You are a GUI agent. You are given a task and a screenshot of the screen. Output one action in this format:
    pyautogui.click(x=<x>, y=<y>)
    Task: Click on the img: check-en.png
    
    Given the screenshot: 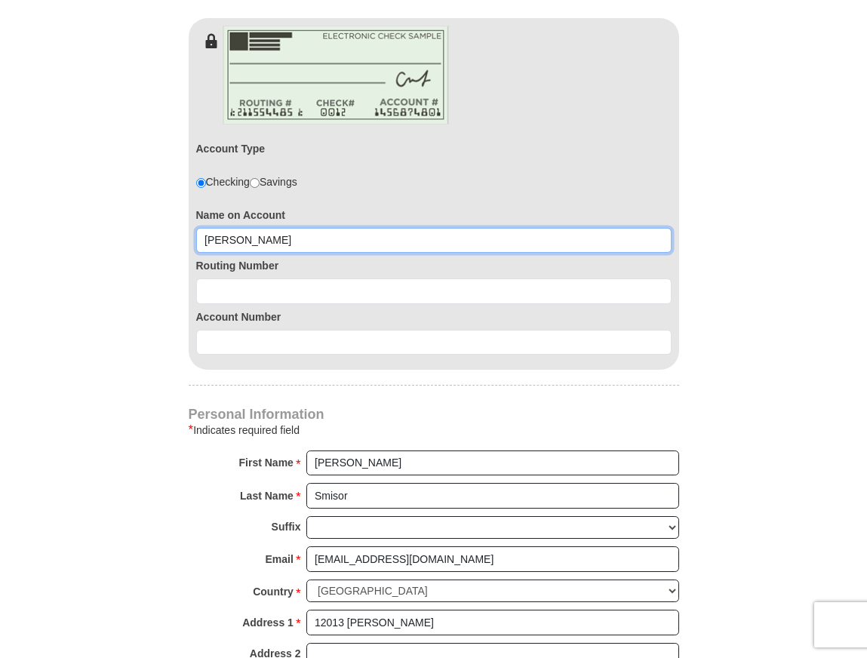 What is the action you would take?
    pyautogui.click(x=336, y=75)
    